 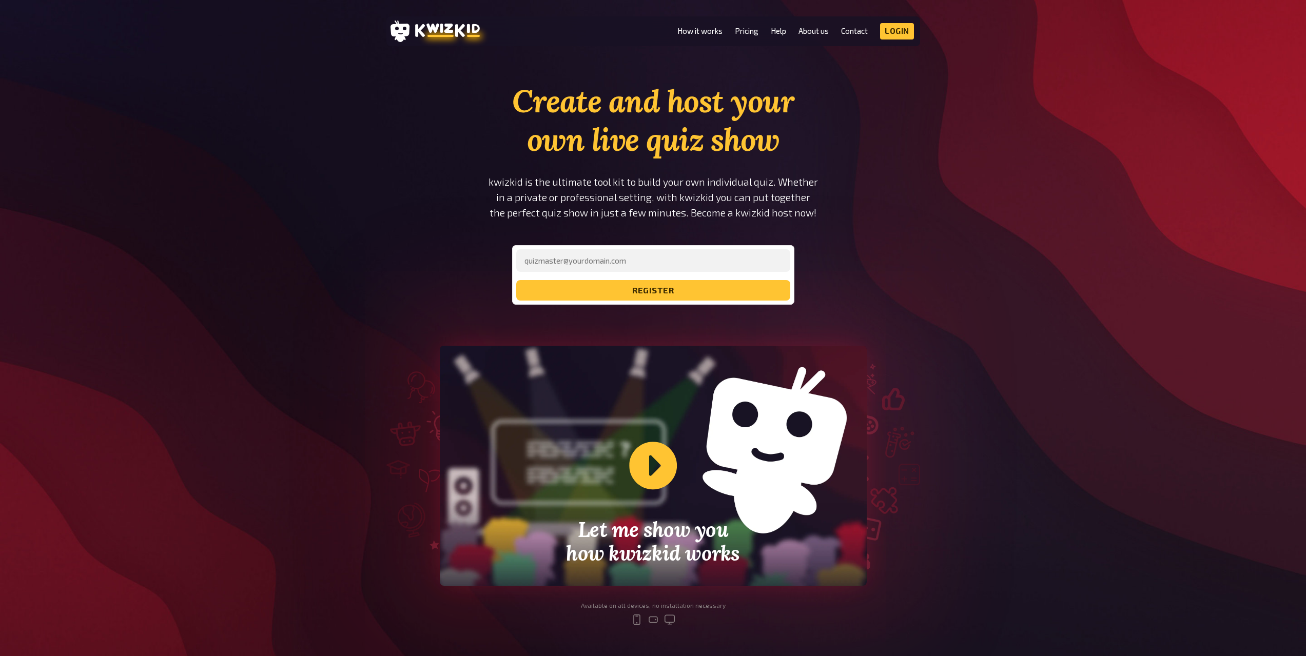 I want to click on a: Pricing, so click(x=746, y=31).